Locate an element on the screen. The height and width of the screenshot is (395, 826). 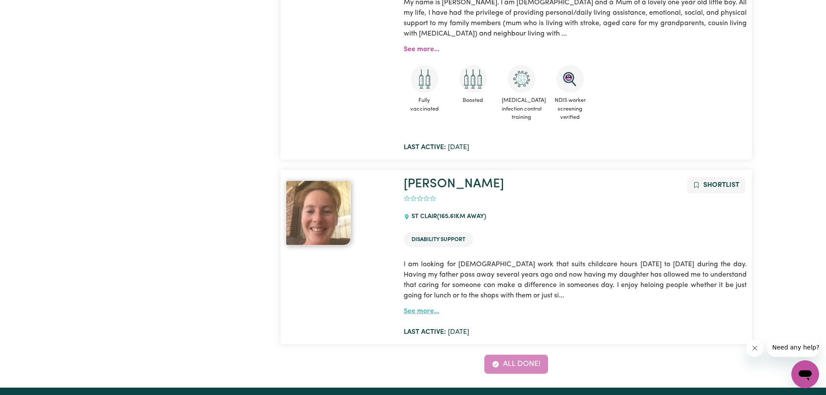
img: Care and support worker has received 2 doses of COVID-19 vaccine is located at coordinates (425, 79).